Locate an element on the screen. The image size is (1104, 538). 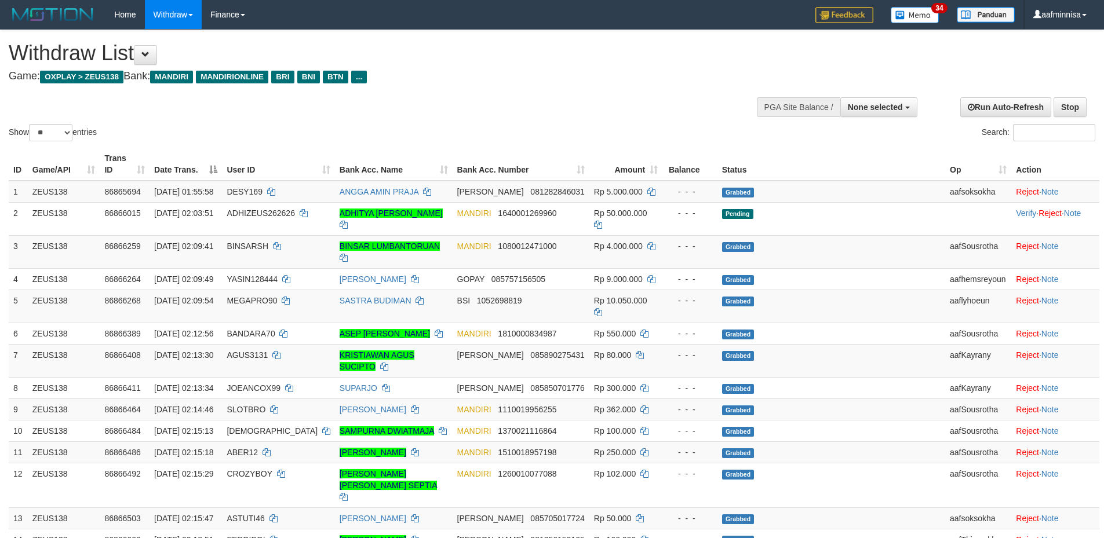
td: 3 is located at coordinates (18, 251).